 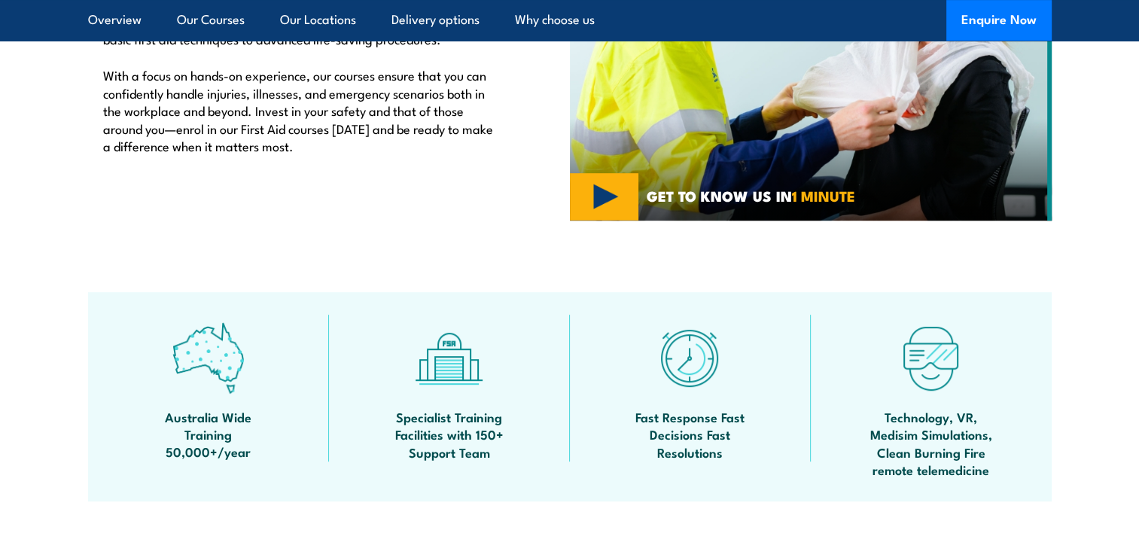 I want to click on p: With a focus on hands-on experience, our courses ensure that you can confidently handle injuries,..., so click(x=302, y=110).